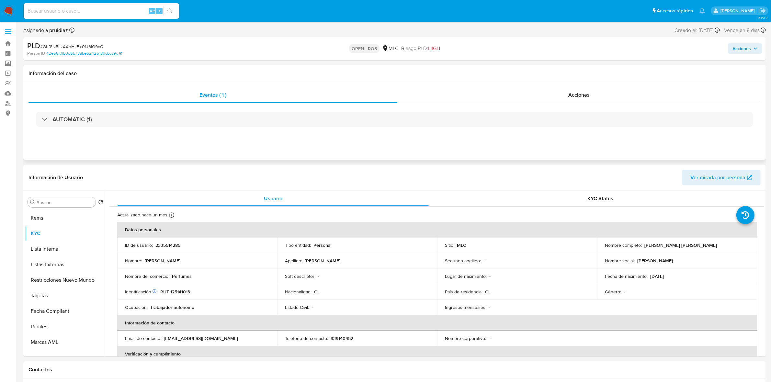 This screenshot has width=771, height=382. Describe the element at coordinates (34, 46) in the screenshot. I see `b: PLD` at that location.